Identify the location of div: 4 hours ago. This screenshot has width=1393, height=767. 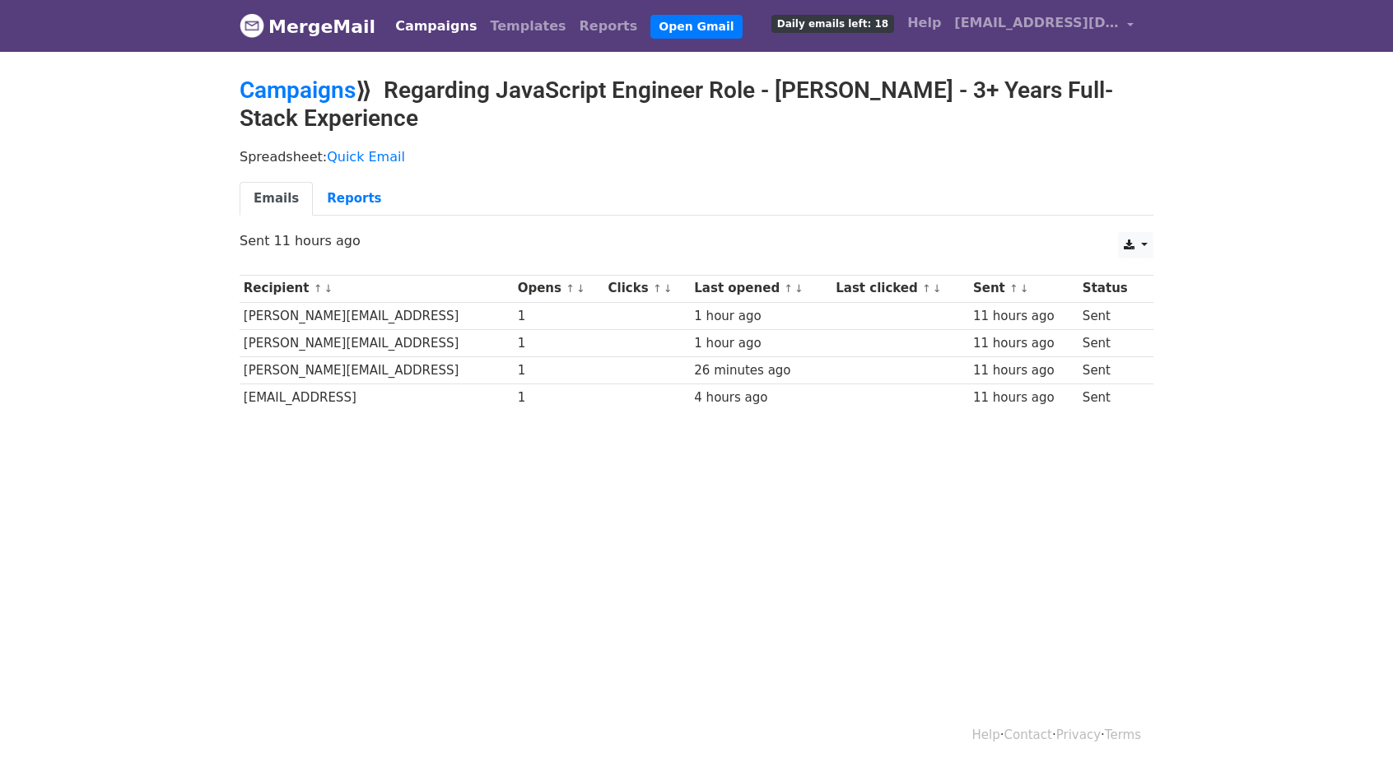
(761, 398).